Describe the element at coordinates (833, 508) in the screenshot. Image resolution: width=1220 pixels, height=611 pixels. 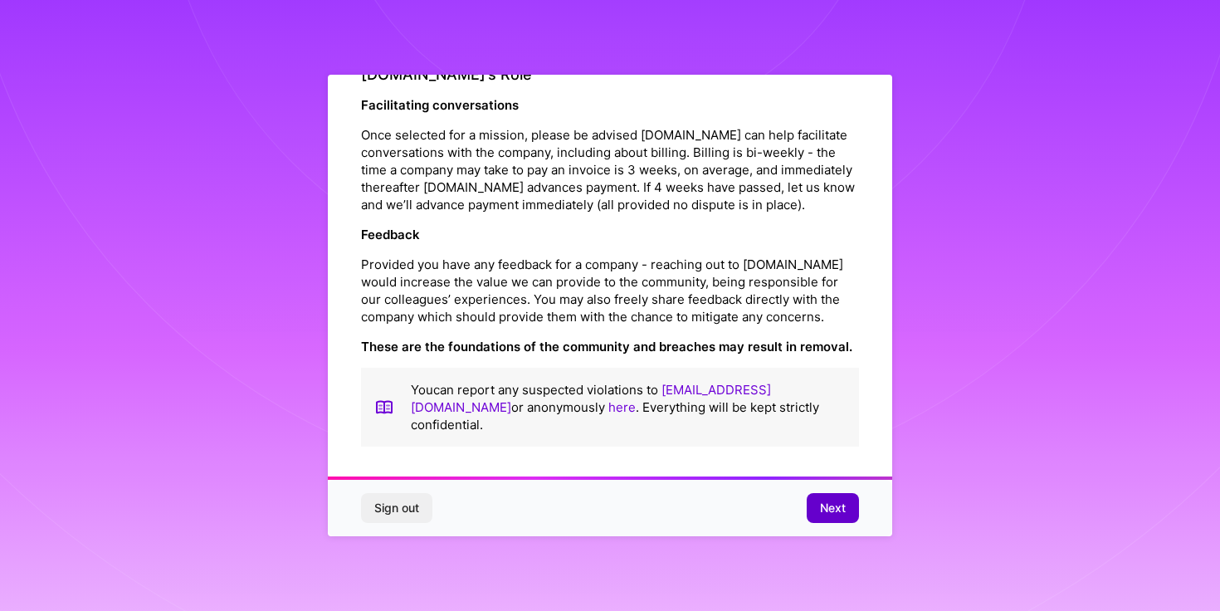
I see `span: Next` at that location.